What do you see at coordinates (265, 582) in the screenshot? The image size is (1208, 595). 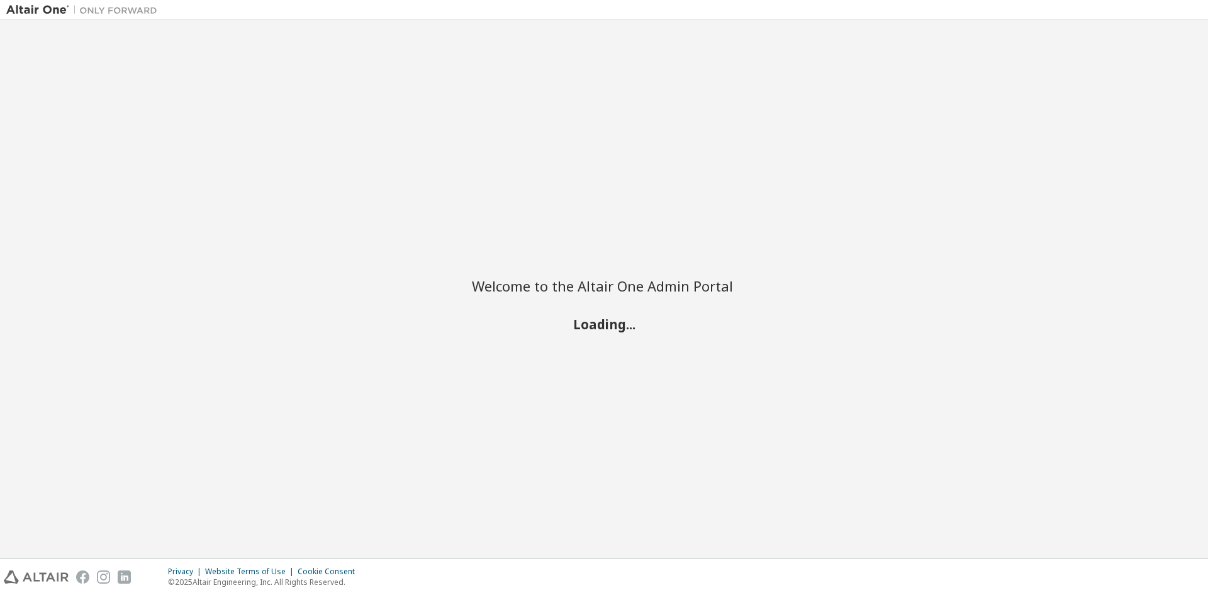 I see `p: © 2025 Altair Engineering, Inc. All Rights Reserved.` at bounding box center [265, 582].